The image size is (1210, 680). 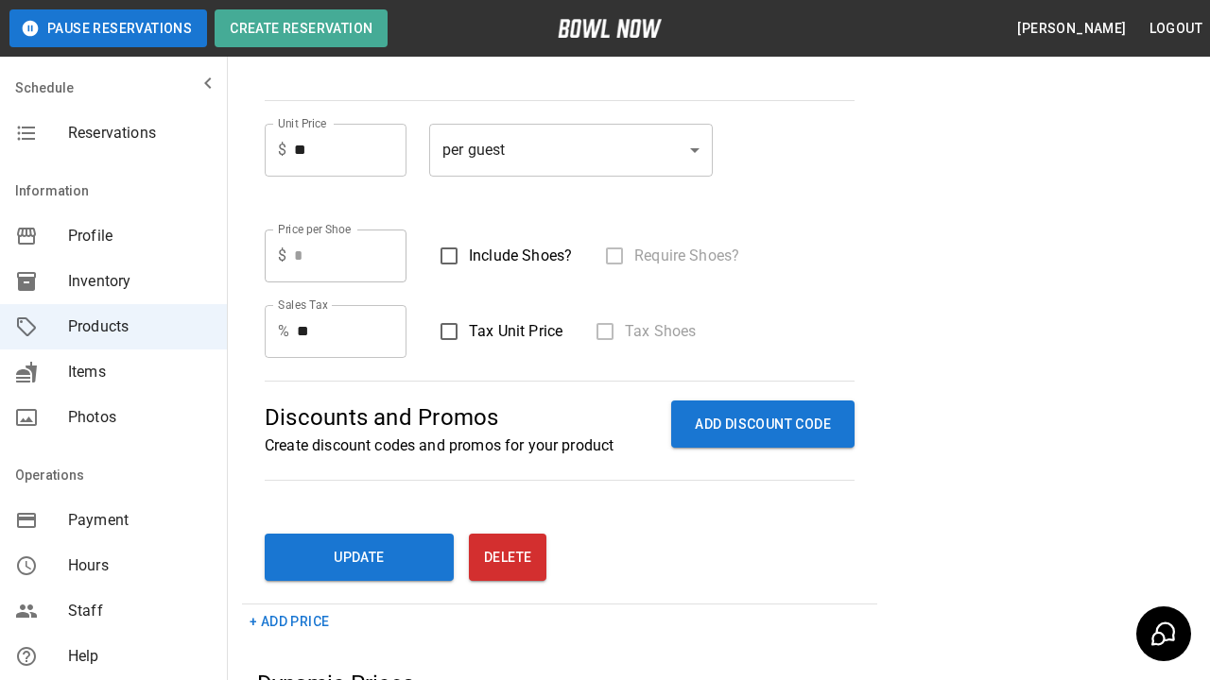 What do you see at coordinates (438, 418) in the screenshot?
I see `p: Discounts and Promos` at bounding box center [438, 418].